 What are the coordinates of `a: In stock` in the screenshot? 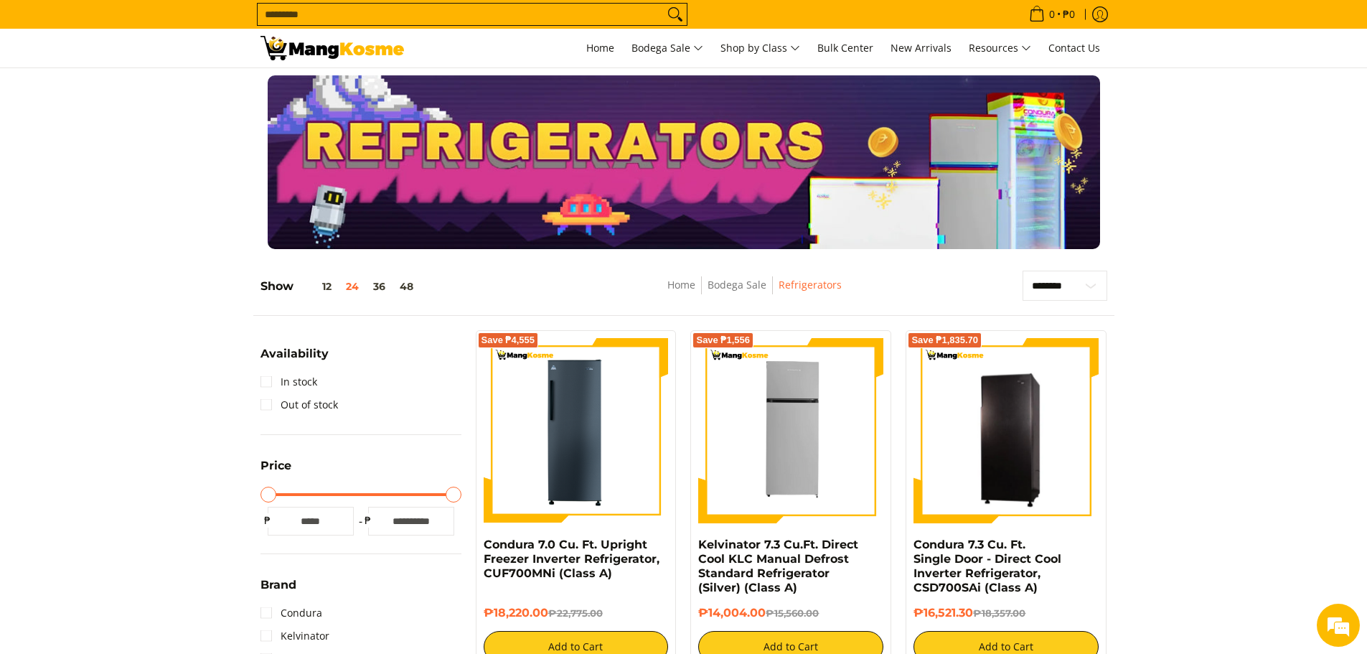 It's located at (289, 382).